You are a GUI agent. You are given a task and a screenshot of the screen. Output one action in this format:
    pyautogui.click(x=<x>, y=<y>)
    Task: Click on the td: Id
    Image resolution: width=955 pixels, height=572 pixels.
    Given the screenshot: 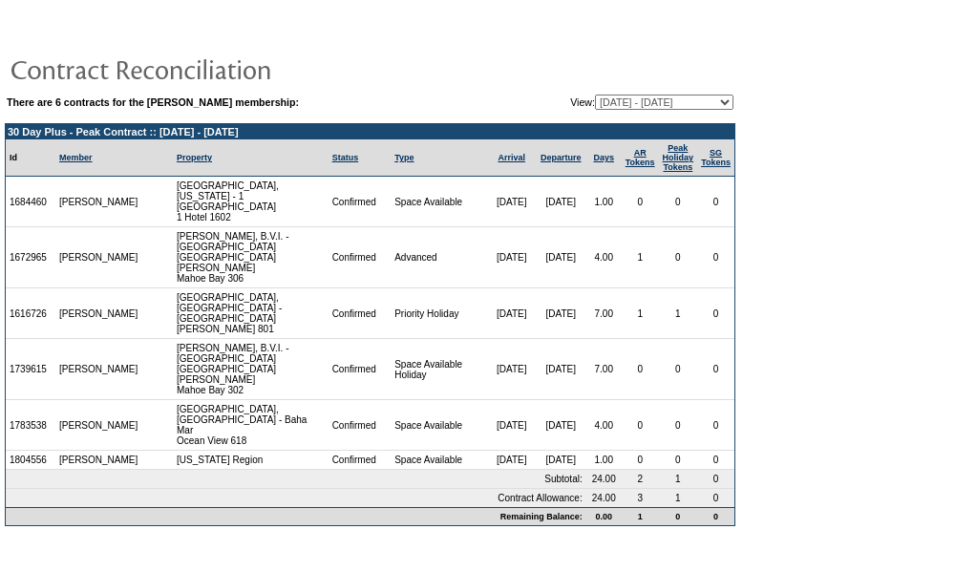 What is the action you would take?
    pyautogui.click(x=31, y=158)
    